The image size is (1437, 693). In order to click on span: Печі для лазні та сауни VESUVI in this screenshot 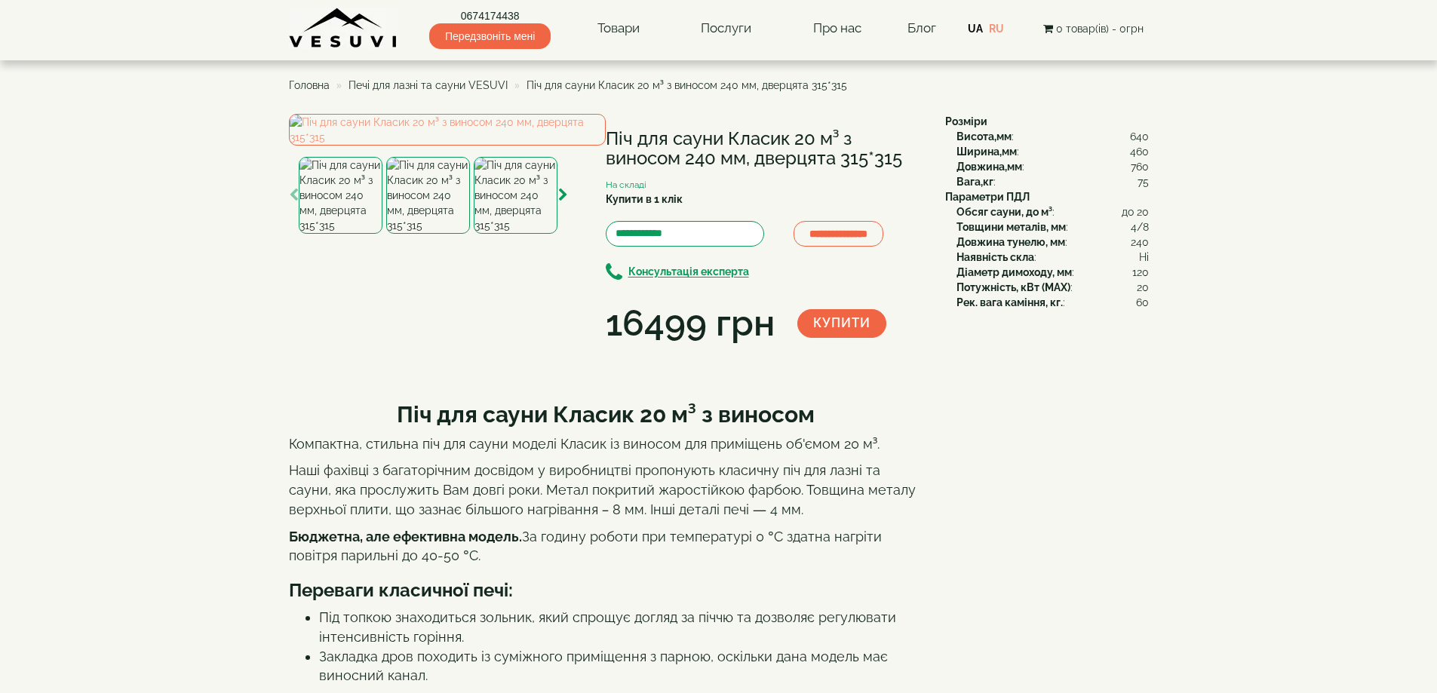, I will do `click(428, 85)`.